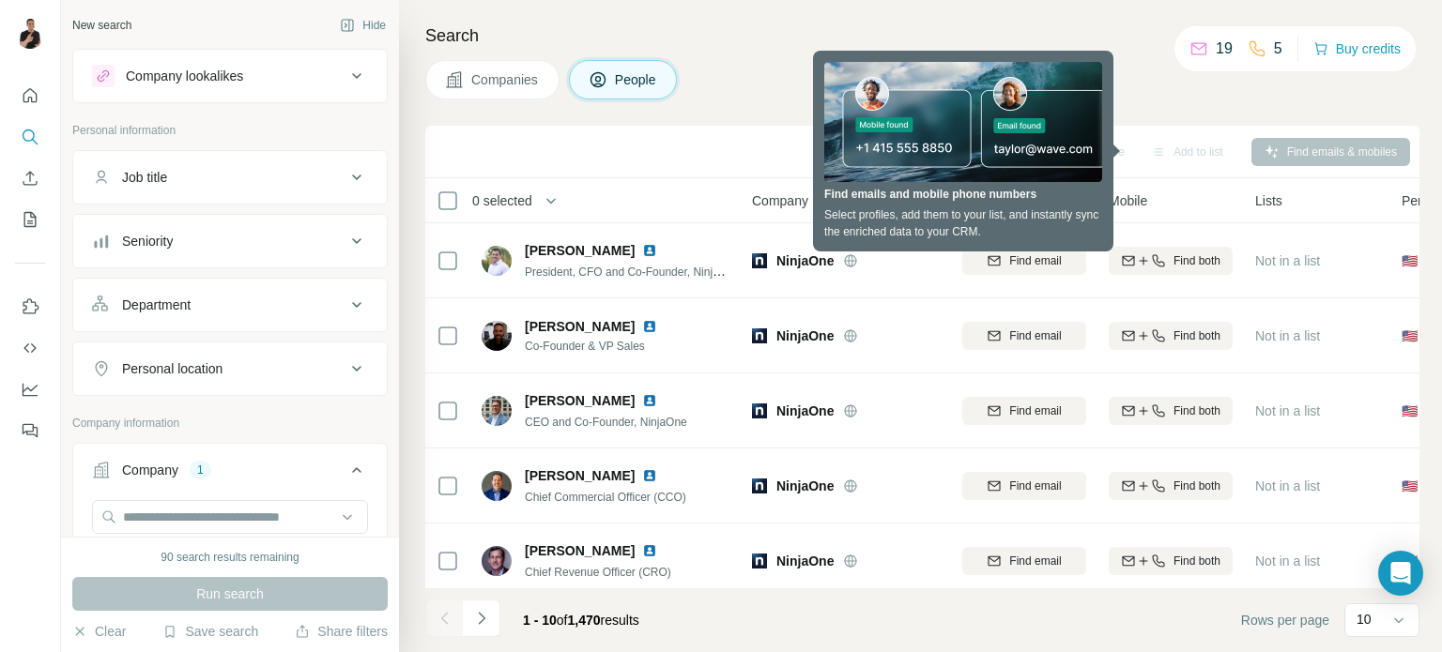  I want to click on div: 1, so click(200, 470).